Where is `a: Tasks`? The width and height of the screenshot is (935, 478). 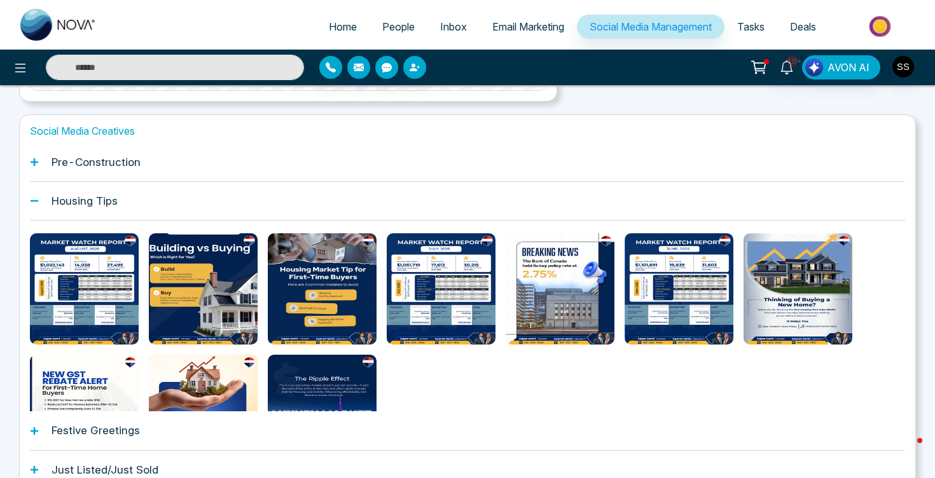
a: Tasks is located at coordinates (750, 27).